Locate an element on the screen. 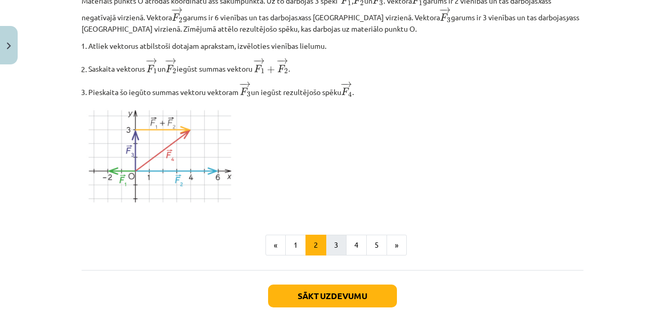  button: 5 is located at coordinates (377, 245).